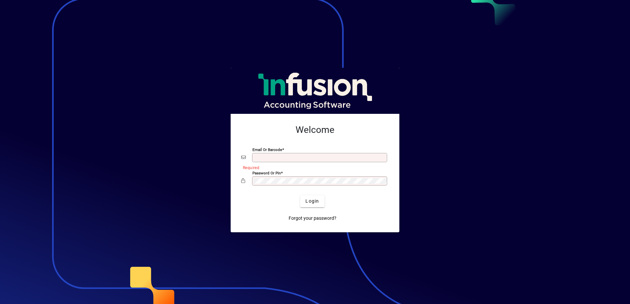  What do you see at coordinates (312, 219) in the screenshot?
I see `a: Forgot your password?` at bounding box center [312, 219].